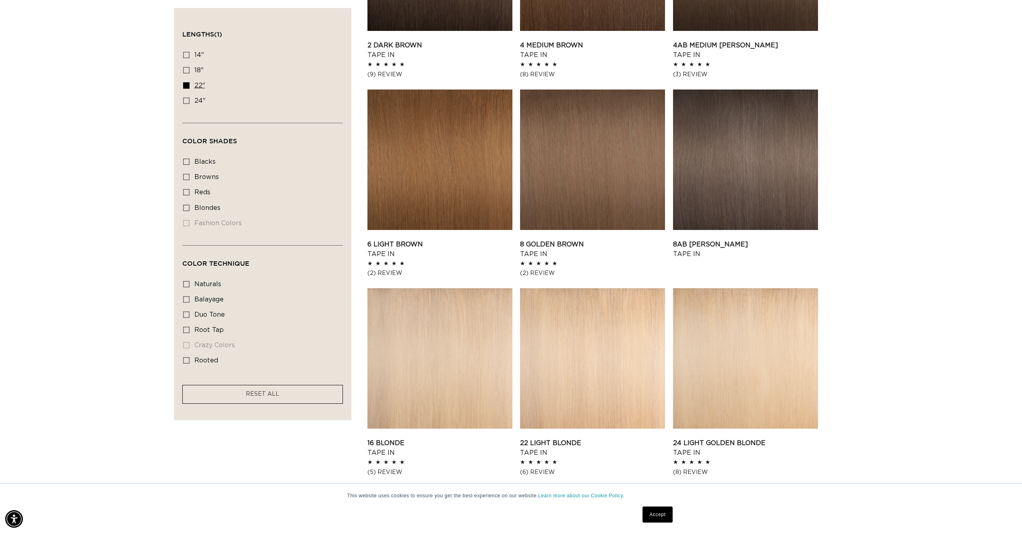  Describe the element at coordinates (262, 394) in the screenshot. I see `a: RESET ALL` at that location.